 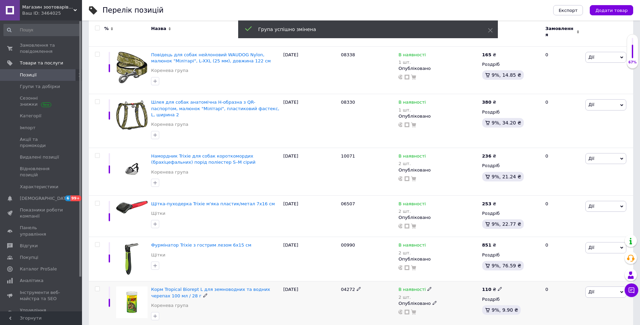 What do you see at coordinates (211, 58) in the screenshot?
I see `a: Повідець для собак нейлоновий WAUDOG Nylon, малюнок "Мілітарі", L-XXL (25 мм), довжина 122 см` at bounding box center [211, 58].